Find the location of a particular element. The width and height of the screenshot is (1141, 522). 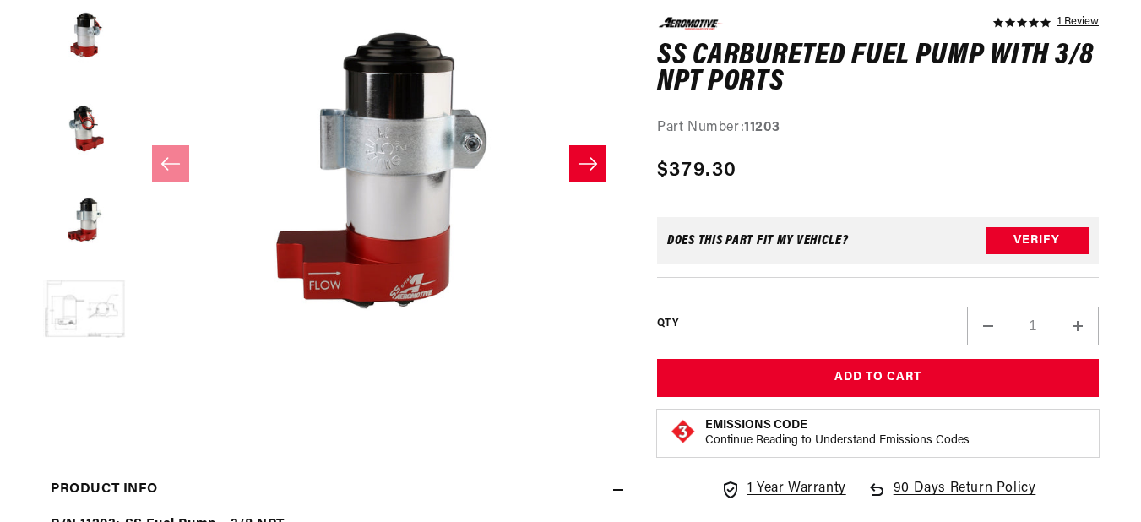

span: 1 Year Warranty is located at coordinates (796, 489).